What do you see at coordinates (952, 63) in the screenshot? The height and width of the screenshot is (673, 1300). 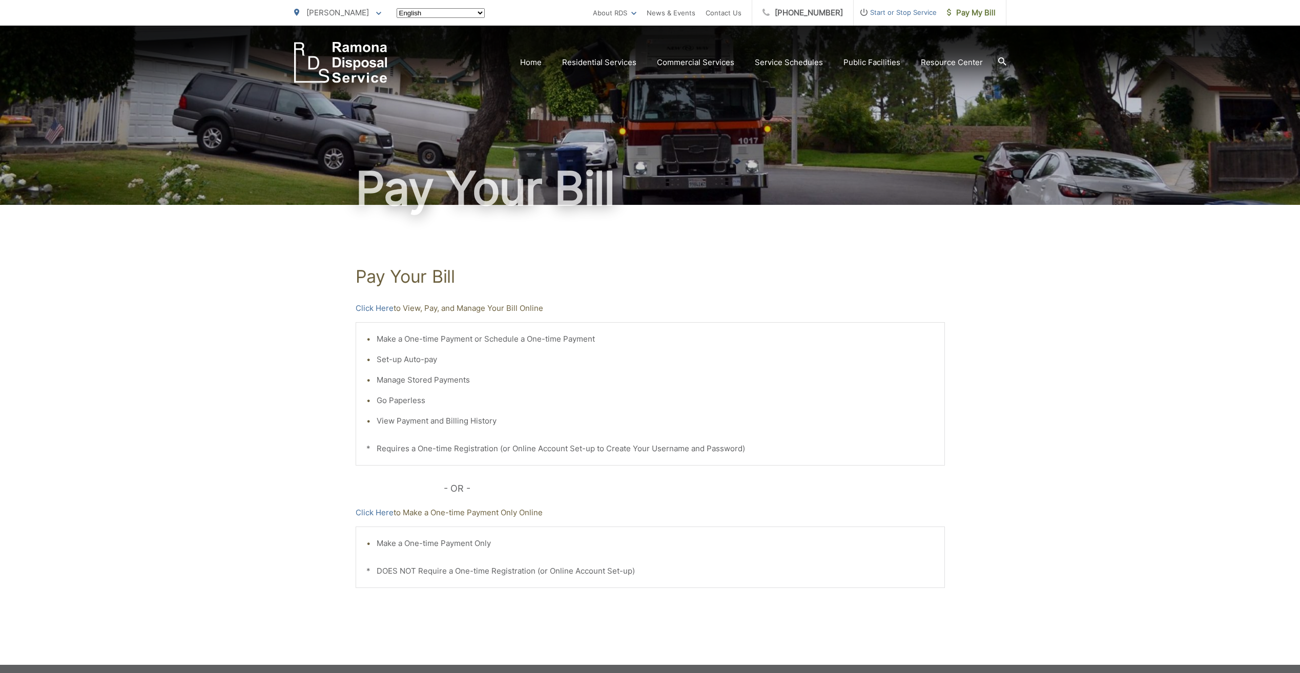 I see `a: Resource Center` at bounding box center [952, 63].